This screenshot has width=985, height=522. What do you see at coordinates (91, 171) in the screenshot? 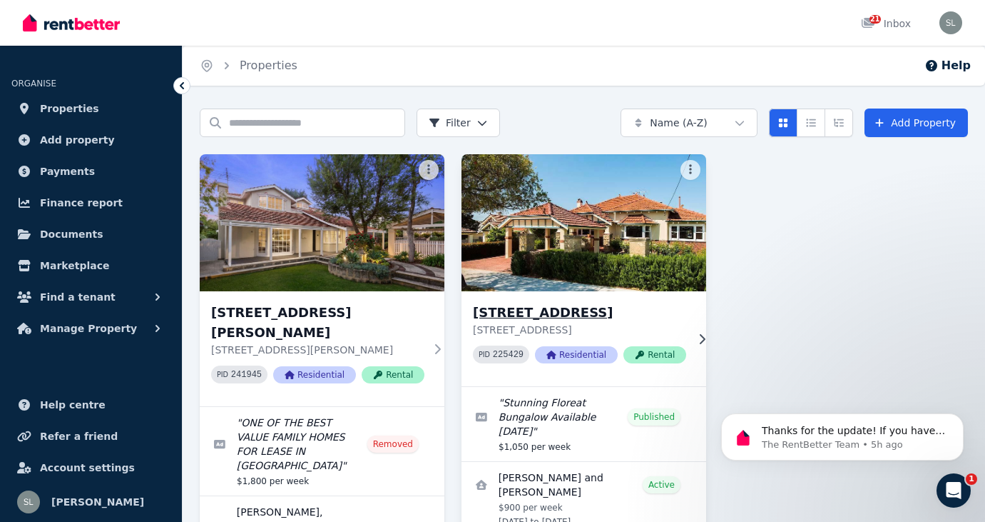
I see `a: Payments` at bounding box center [91, 171].